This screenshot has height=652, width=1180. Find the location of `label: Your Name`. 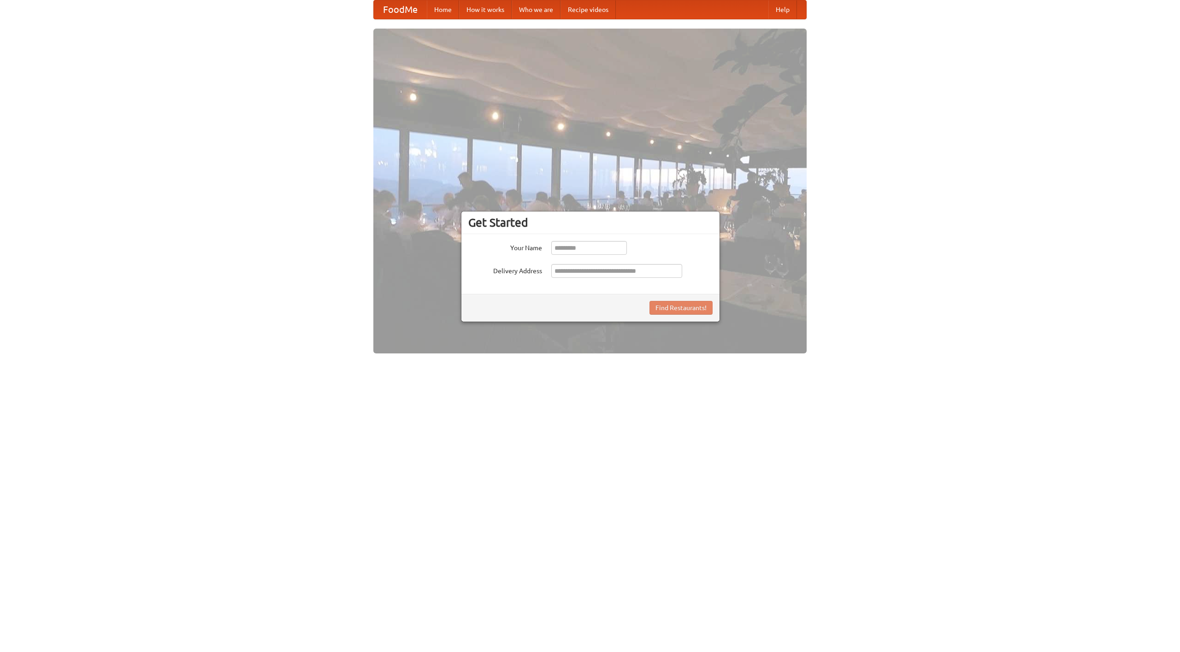

label: Your Name is located at coordinates (505, 247).